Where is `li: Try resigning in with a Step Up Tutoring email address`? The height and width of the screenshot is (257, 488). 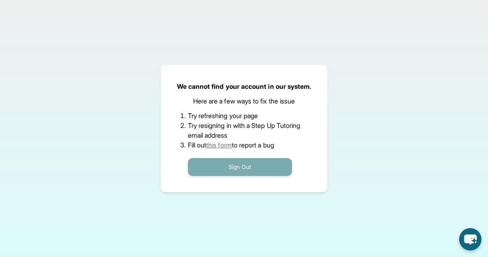
li: Try resigning in with a Step Up Tutoring email address is located at coordinates (244, 130).